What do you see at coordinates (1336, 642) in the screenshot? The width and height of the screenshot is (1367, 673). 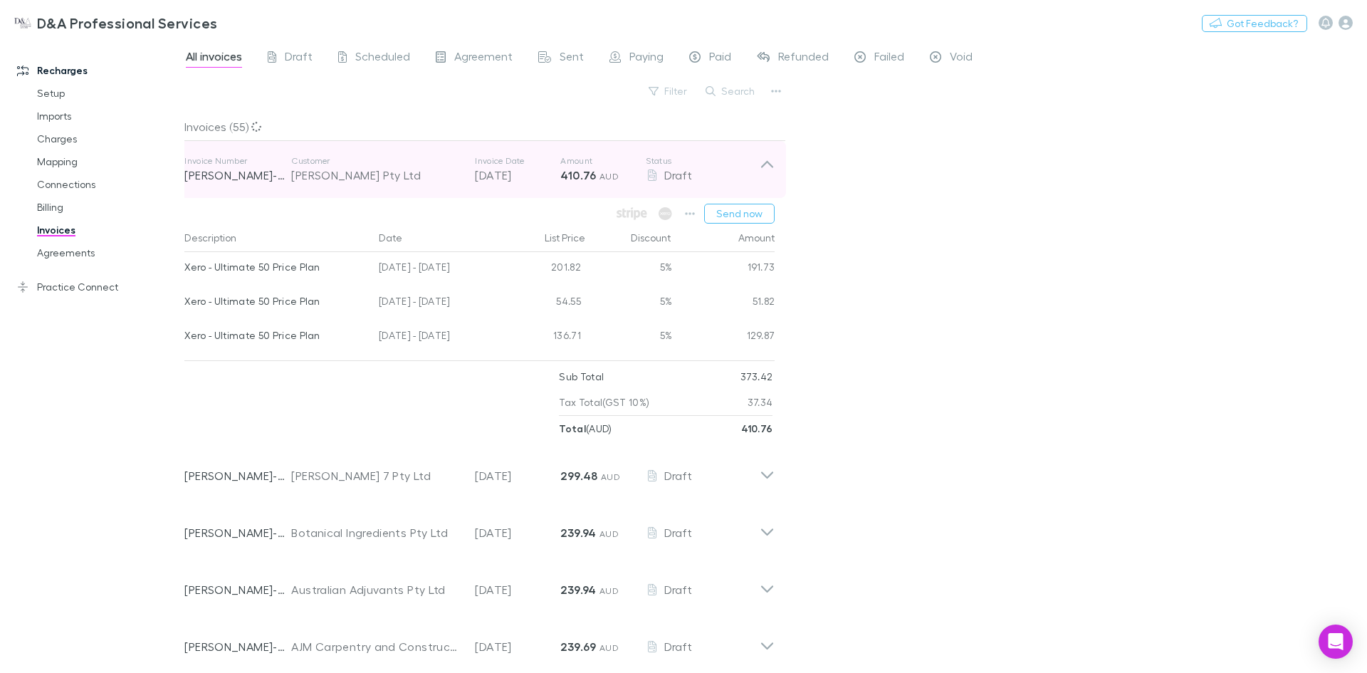 I see `div: Open Intercom Messenger` at bounding box center [1336, 642].